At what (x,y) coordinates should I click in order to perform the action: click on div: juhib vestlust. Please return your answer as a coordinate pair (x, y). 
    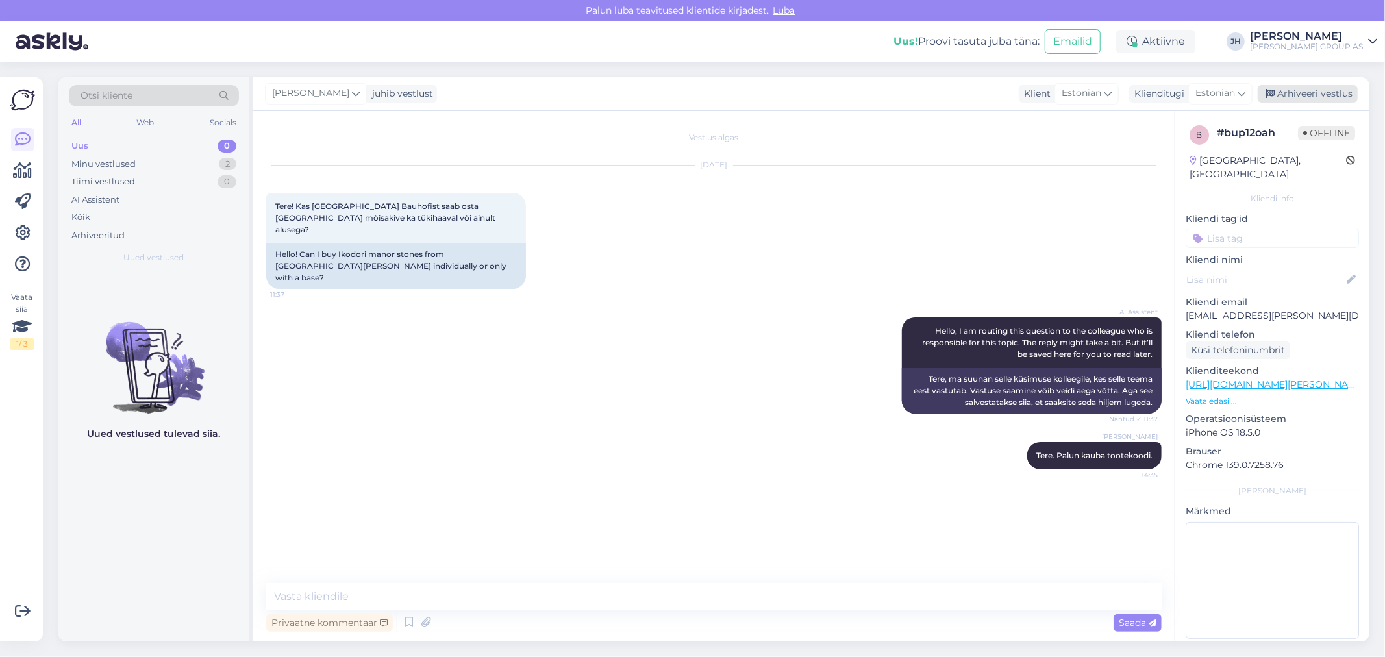
    Looking at the image, I should click on (400, 93).